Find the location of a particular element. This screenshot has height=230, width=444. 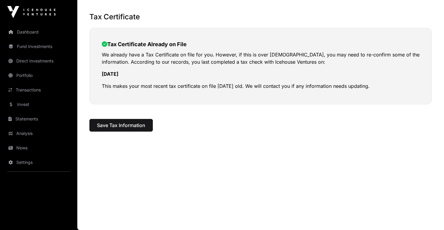

a: Transactions is located at coordinates (39, 90).